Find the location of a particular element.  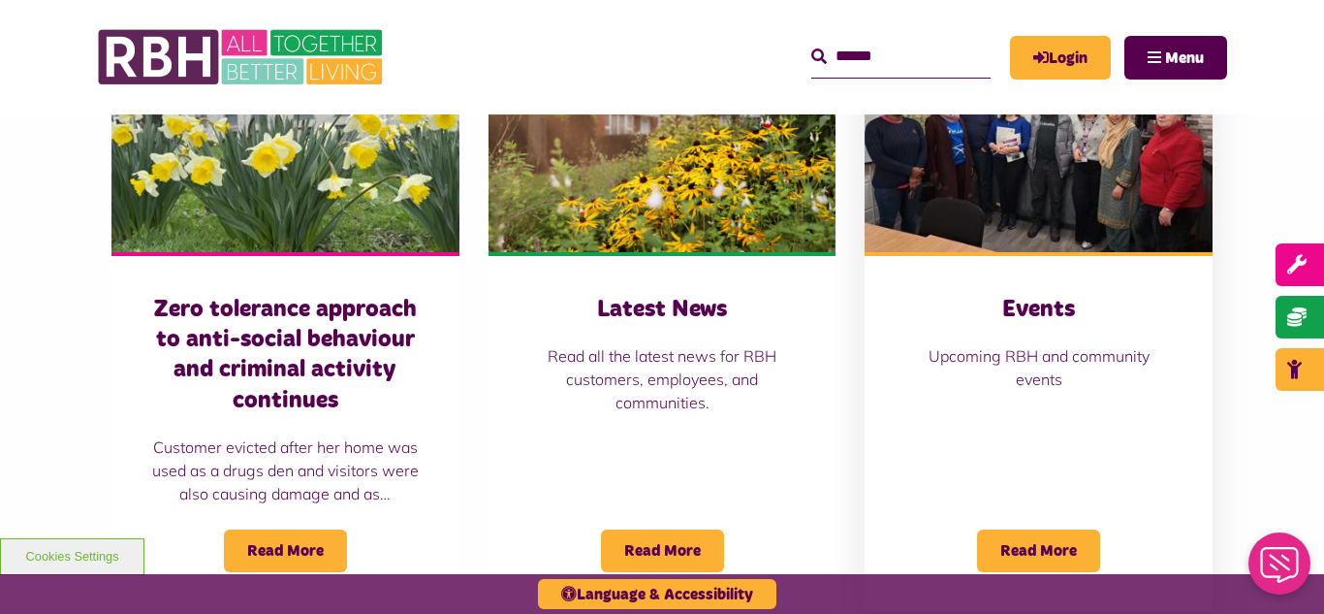

button: Navigation is located at coordinates (1176, 57).